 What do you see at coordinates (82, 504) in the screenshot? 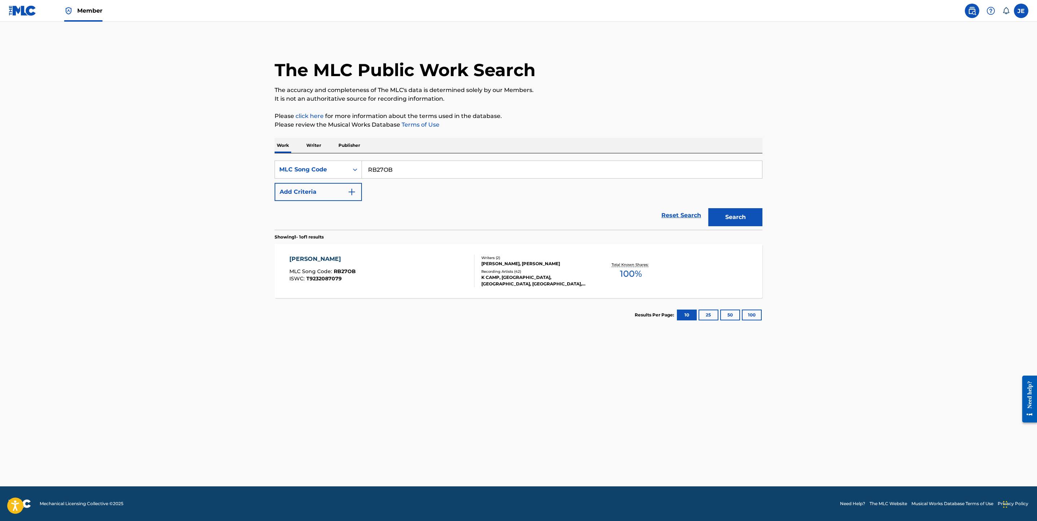
I see `span: Mechanical Licensing Collective © 2025` at bounding box center [82, 504].